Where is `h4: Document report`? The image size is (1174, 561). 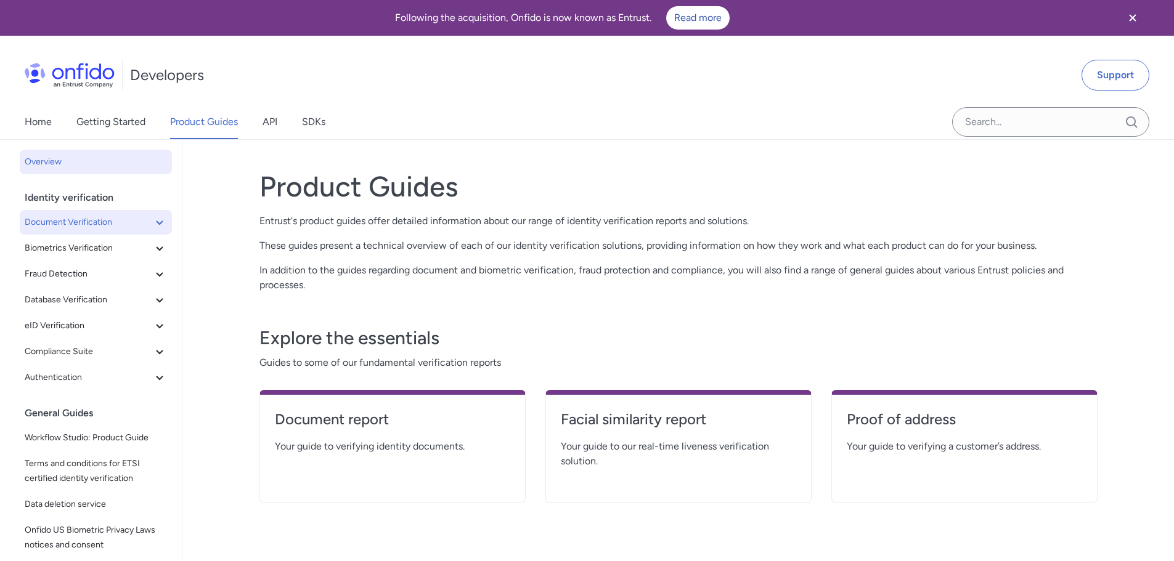 h4: Document report is located at coordinates (392, 420).